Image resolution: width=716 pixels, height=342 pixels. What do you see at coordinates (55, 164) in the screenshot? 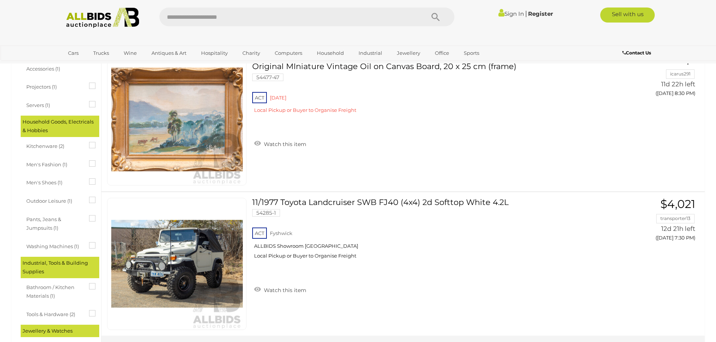
I see `span: Men's Fashion (1)` at bounding box center [55, 164].